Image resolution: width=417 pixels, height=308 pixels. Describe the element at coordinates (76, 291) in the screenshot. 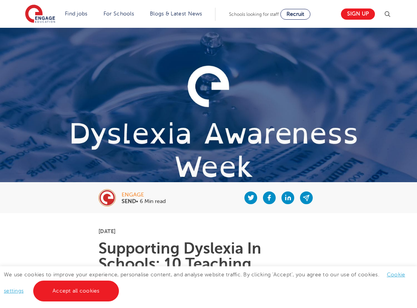

I see `a: Accept all cookies` at that location.